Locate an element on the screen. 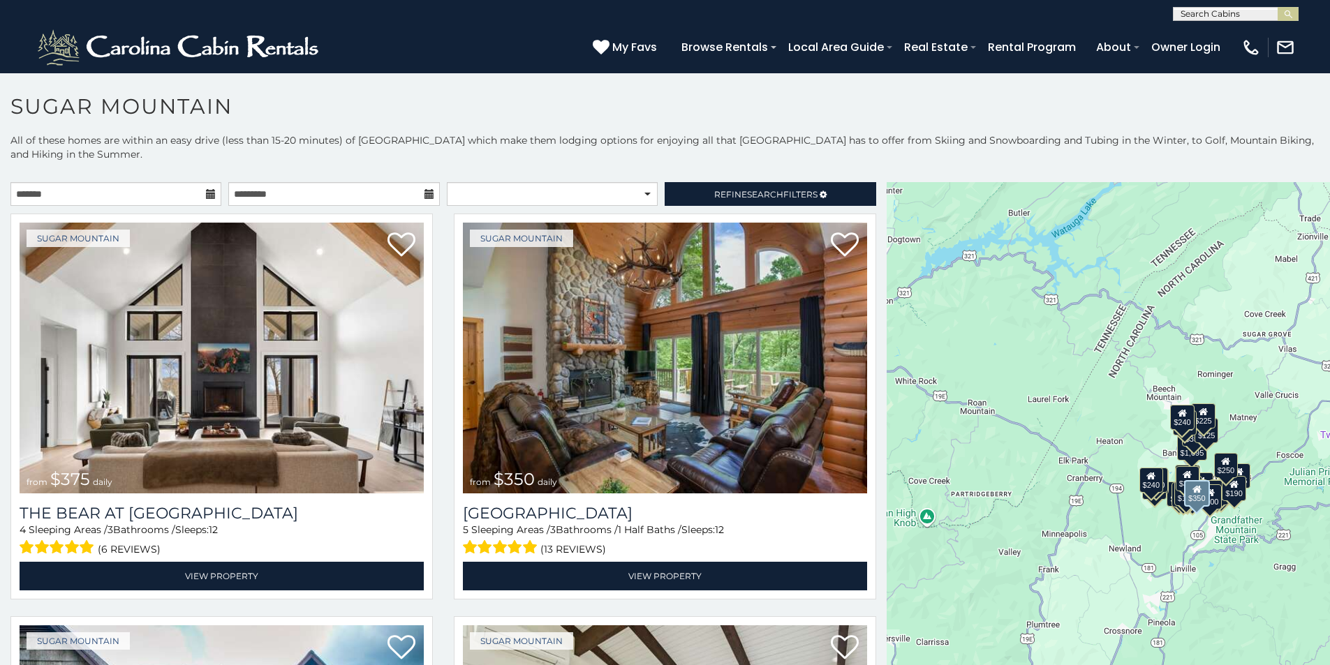  div: $175 is located at coordinates (1186, 494).